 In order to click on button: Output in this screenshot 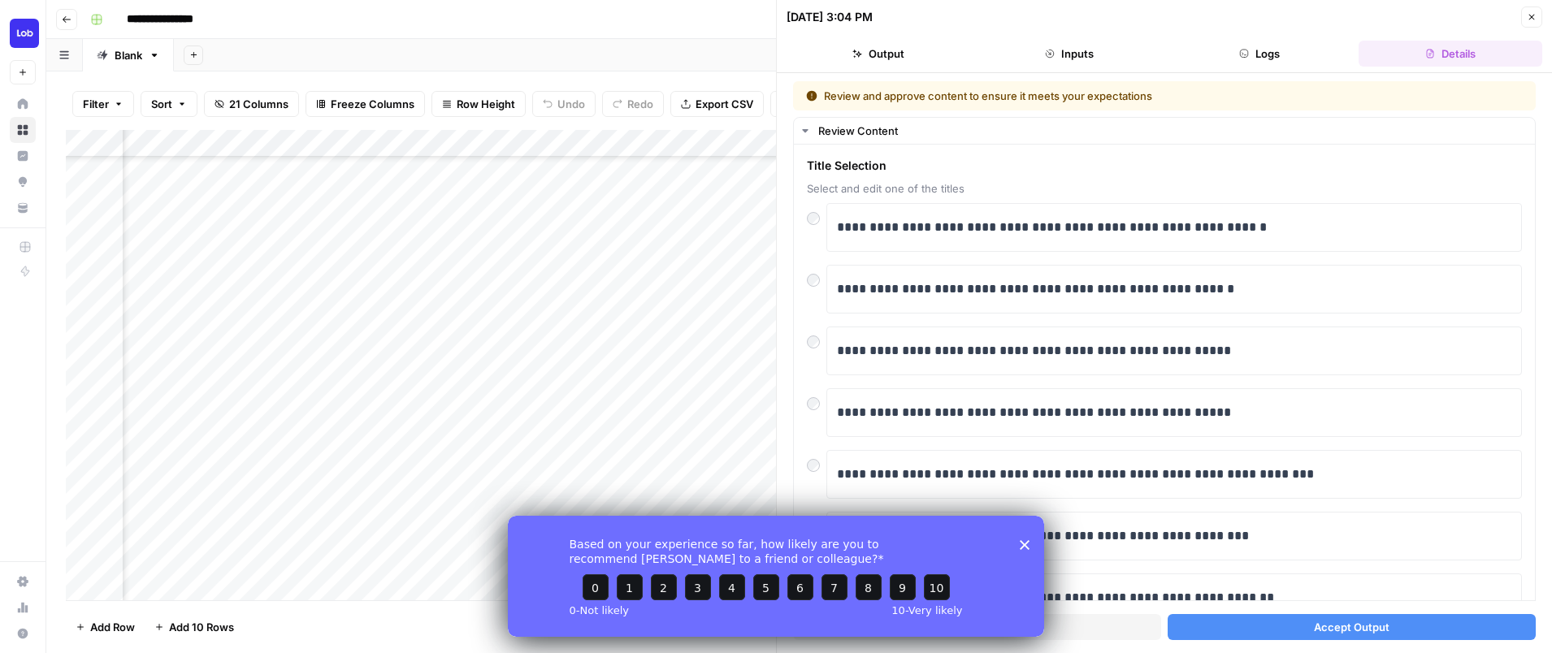, I will do `click(879, 54)`.